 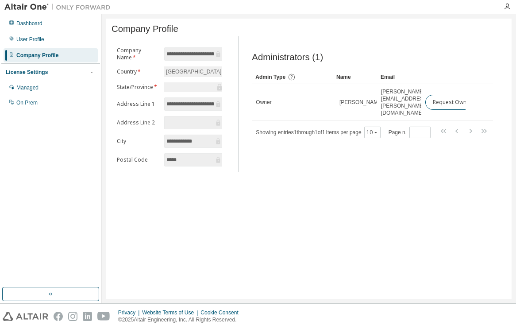 What do you see at coordinates (104, 316) in the screenshot?
I see `img: youtube.svg` at bounding box center [104, 316].